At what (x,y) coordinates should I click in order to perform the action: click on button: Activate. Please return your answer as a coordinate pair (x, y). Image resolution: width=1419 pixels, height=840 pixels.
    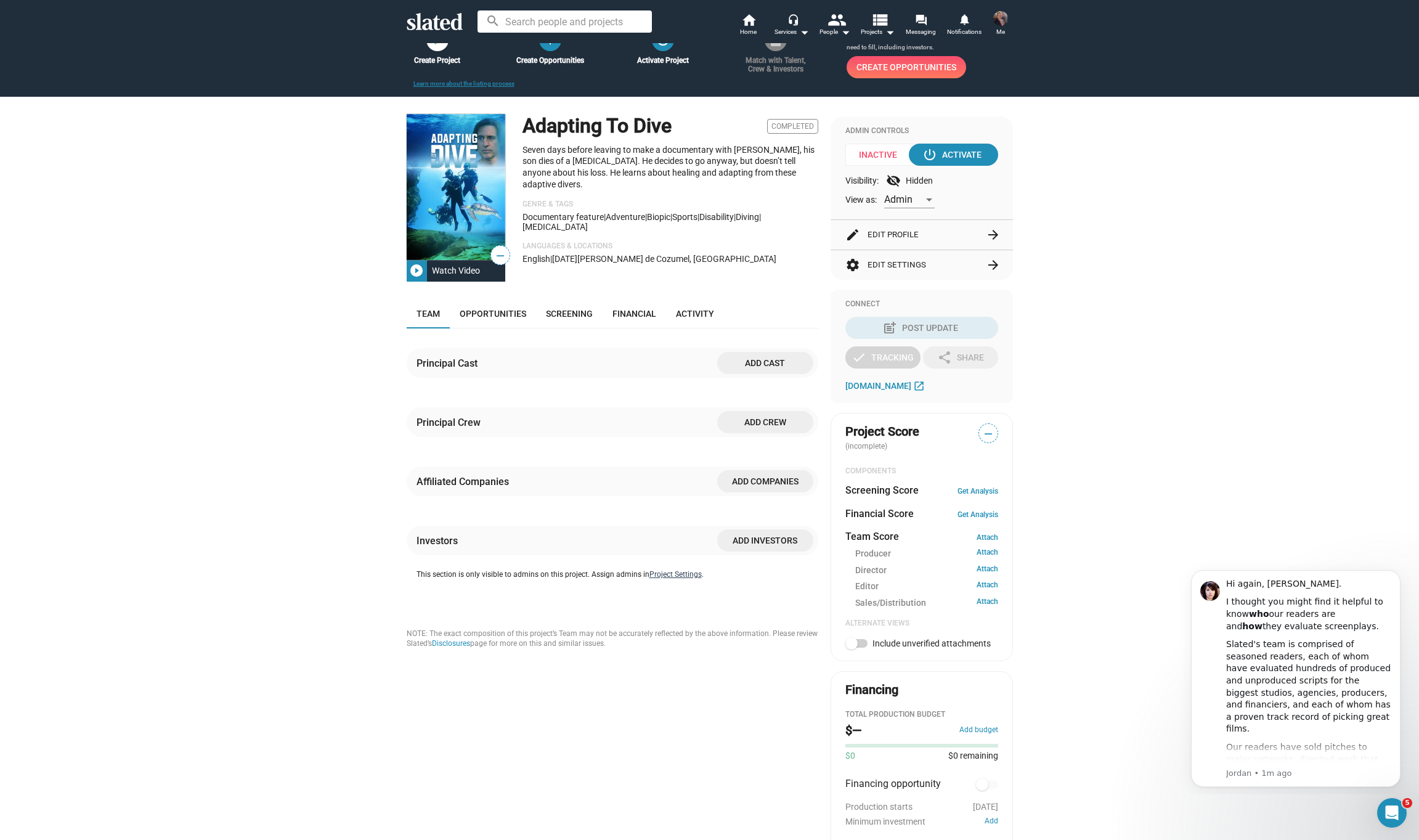
    Looking at the image, I should click on (953, 155).